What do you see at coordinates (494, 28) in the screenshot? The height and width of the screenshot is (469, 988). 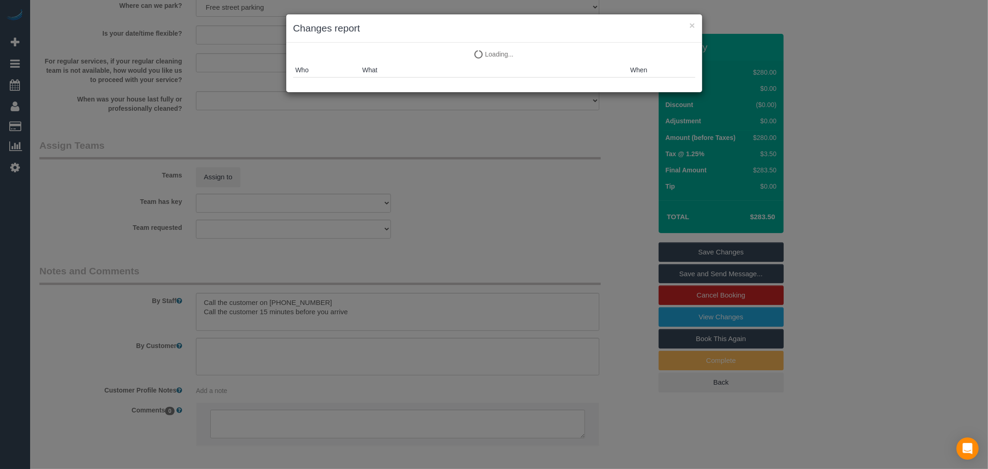 I see `h3: Changes report` at bounding box center [494, 28].